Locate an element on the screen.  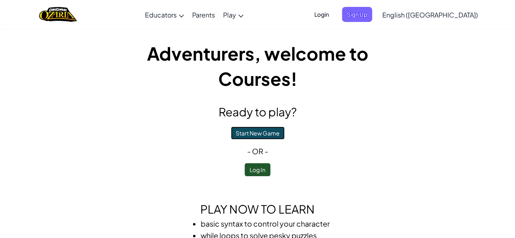
img: Home is located at coordinates (58, 14).